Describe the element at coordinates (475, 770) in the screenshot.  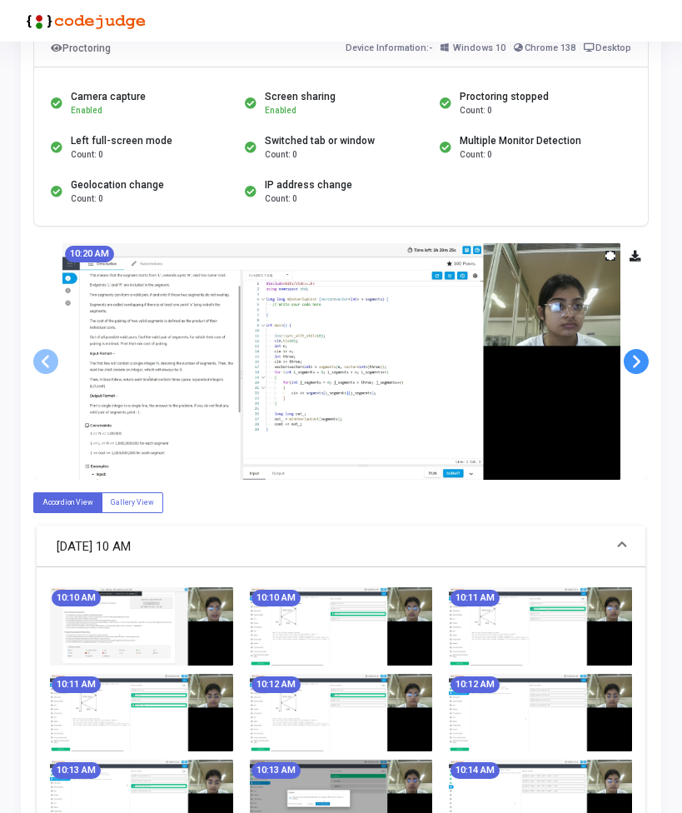
I see `mat-chip: 10:14 AM` at that location.